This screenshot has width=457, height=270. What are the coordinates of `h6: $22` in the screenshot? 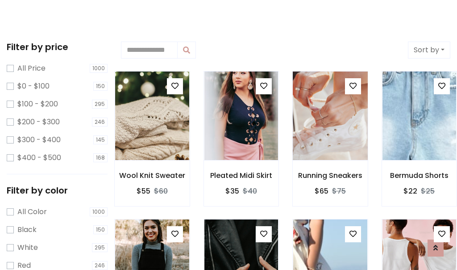 It's located at (410, 191).